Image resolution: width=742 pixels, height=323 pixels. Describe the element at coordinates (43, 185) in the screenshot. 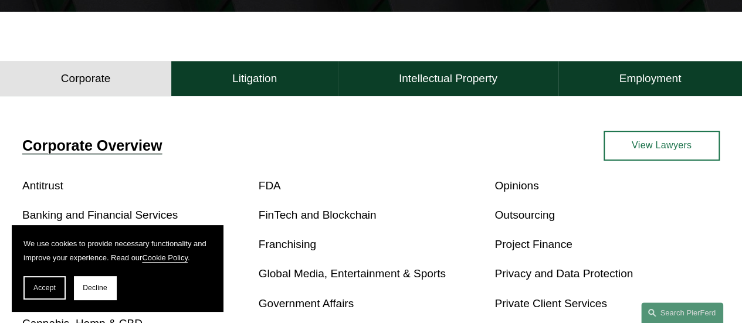

I see `a: Antitrust` at that location.